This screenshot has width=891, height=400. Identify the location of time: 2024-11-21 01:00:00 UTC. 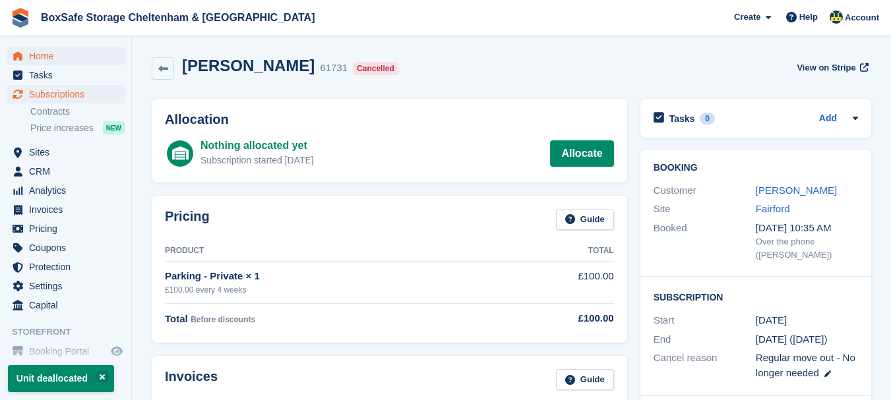
(771, 321).